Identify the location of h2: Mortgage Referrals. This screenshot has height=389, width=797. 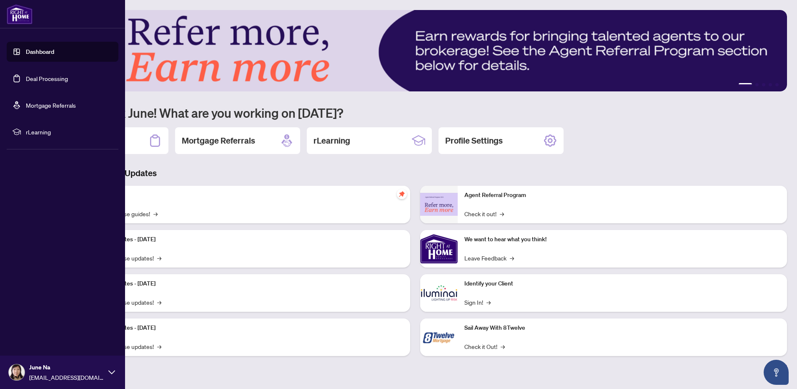
(218, 141).